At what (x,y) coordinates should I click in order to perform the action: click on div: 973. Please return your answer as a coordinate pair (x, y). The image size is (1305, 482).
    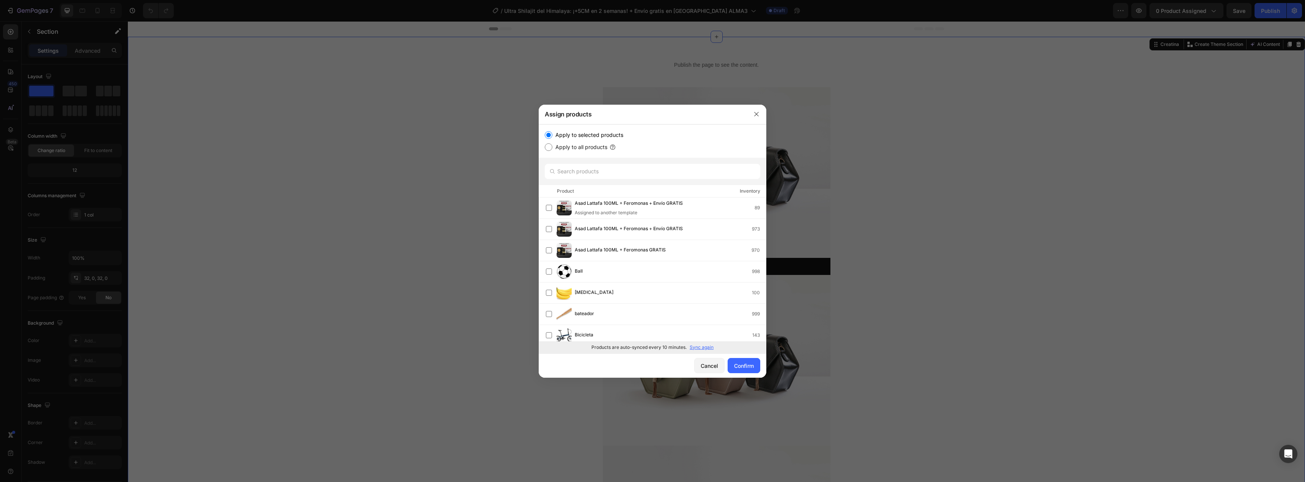
    Looking at the image, I should click on (759, 229).